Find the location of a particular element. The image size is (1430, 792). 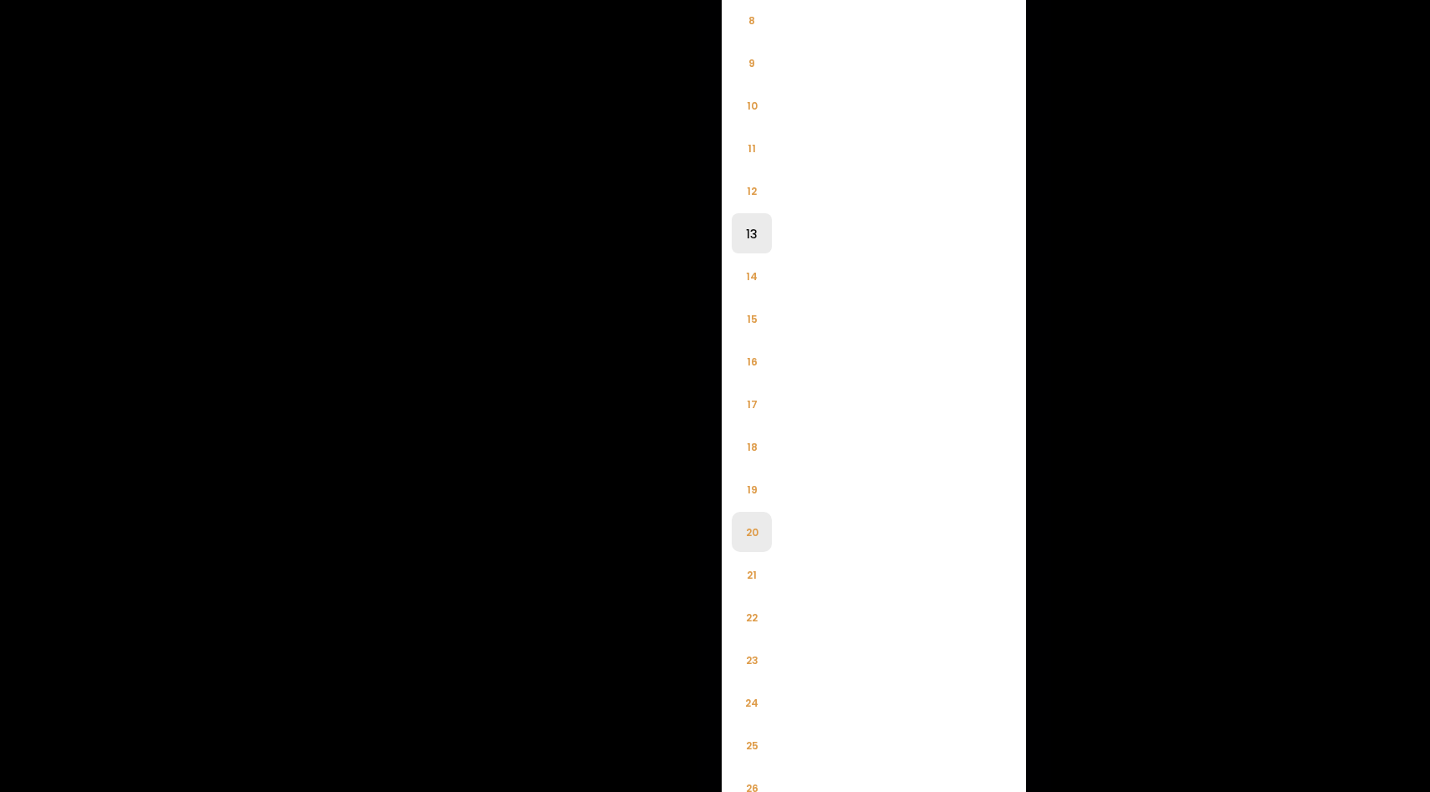

li: 13 is located at coordinates (752, 233).